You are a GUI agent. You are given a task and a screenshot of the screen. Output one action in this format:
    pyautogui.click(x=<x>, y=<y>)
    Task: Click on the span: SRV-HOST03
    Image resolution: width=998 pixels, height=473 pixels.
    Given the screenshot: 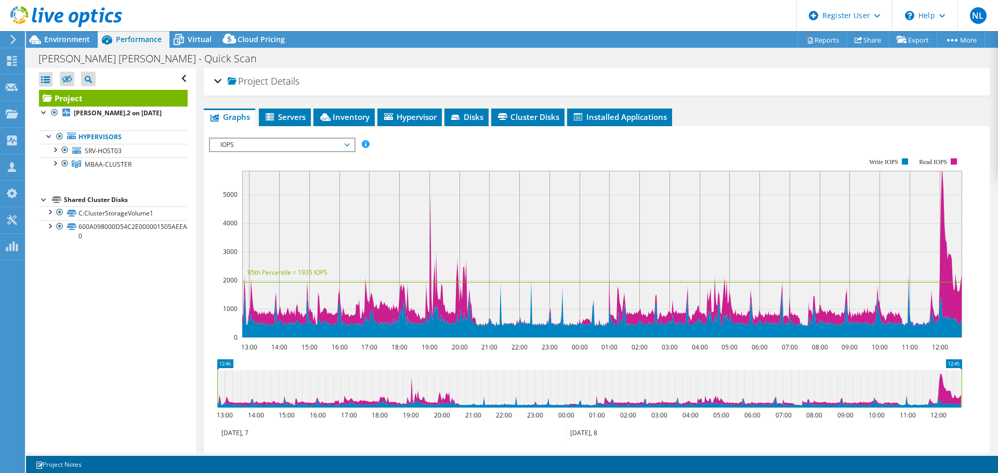 What is the action you would take?
    pyautogui.click(x=103, y=151)
    